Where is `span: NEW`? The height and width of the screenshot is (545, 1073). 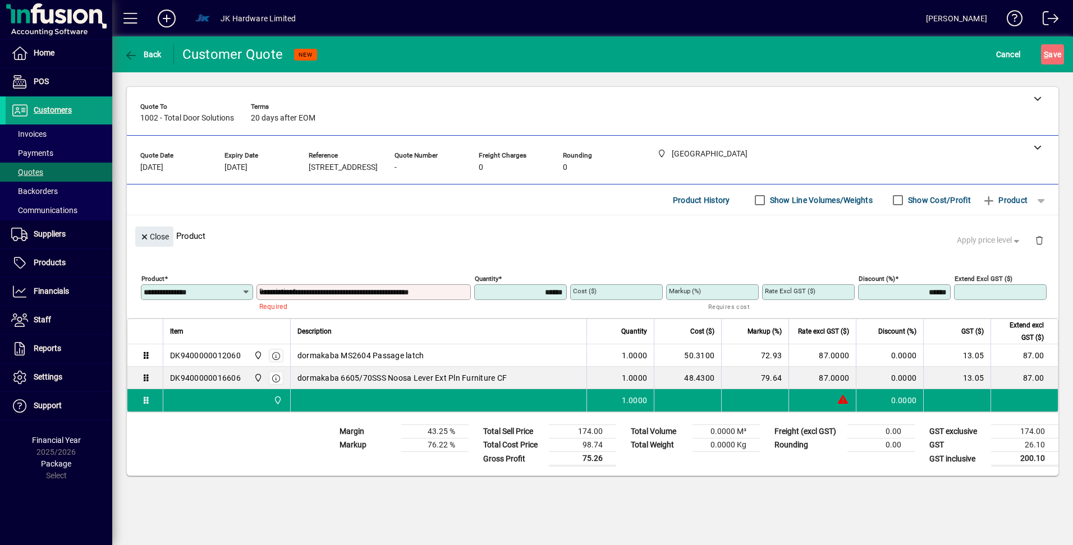
span: NEW is located at coordinates (305, 54).